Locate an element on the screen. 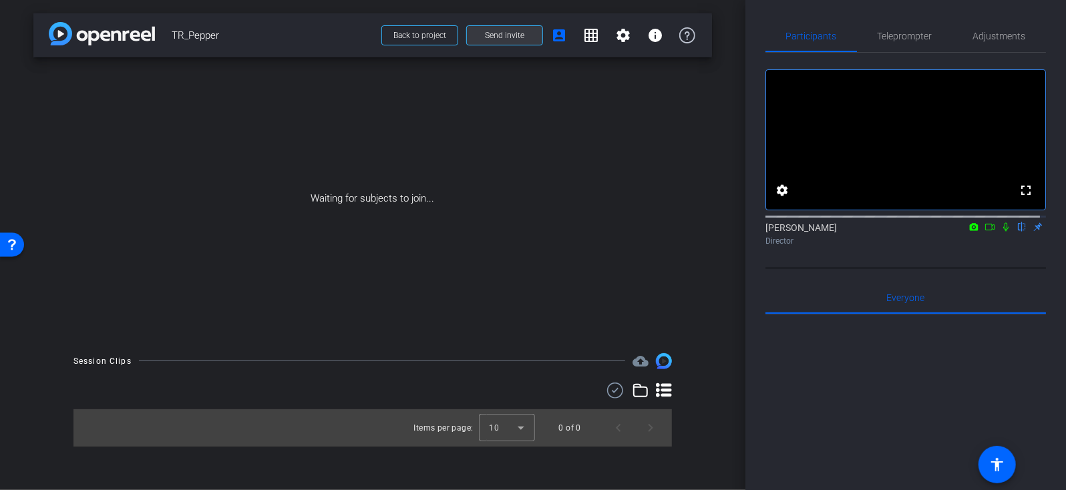 This screenshot has height=490, width=1066. button: Back to project is located at coordinates (420, 35).